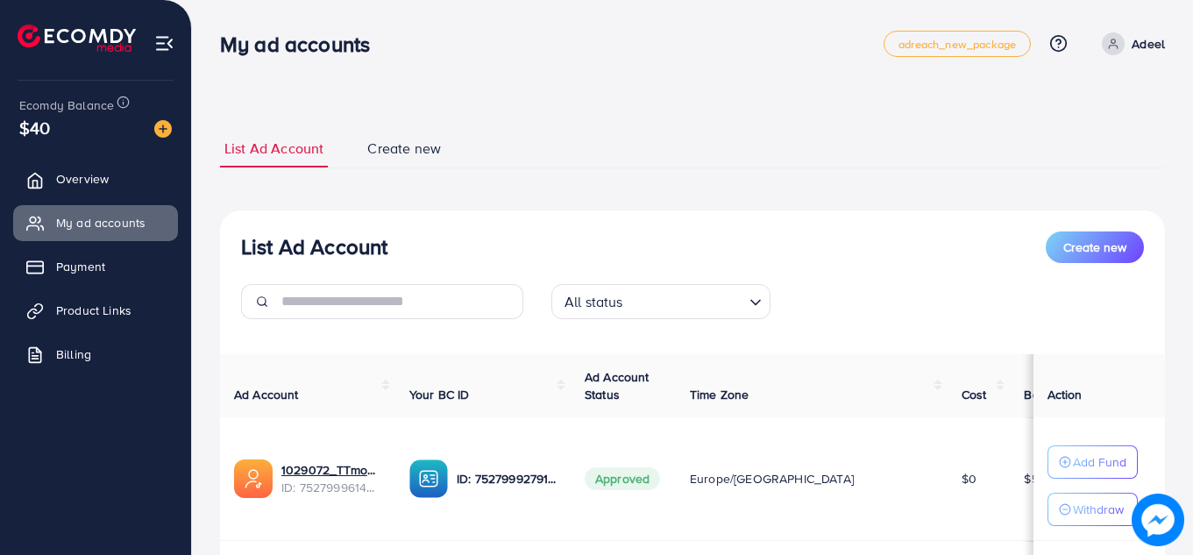 Image resolution: width=1193 pixels, height=555 pixels. I want to click on a: My ad accounts, so click(96, 223).